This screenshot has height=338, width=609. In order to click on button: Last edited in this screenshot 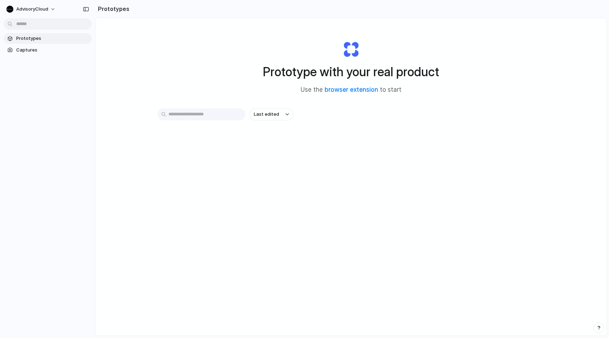, I will do `click(271, 114)`.